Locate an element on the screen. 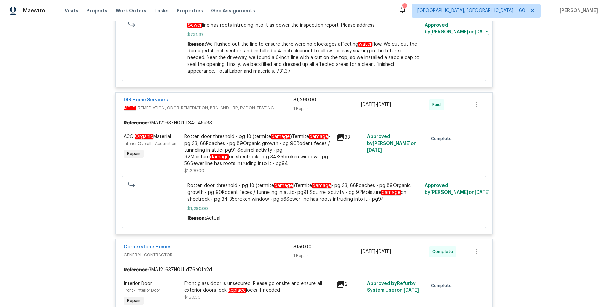  div: 2 is located at coordinates (350, 284).